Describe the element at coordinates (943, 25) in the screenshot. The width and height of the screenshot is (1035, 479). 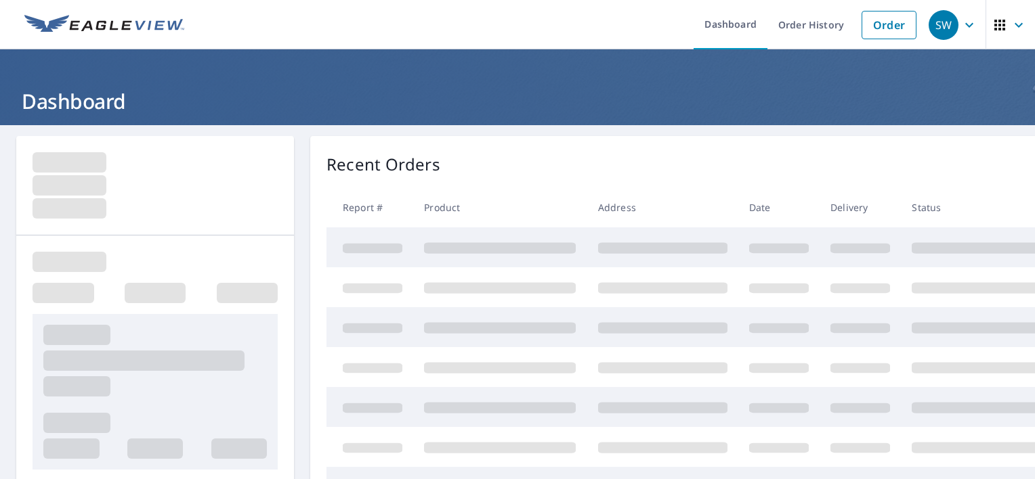
I see `div: SW` at that location.